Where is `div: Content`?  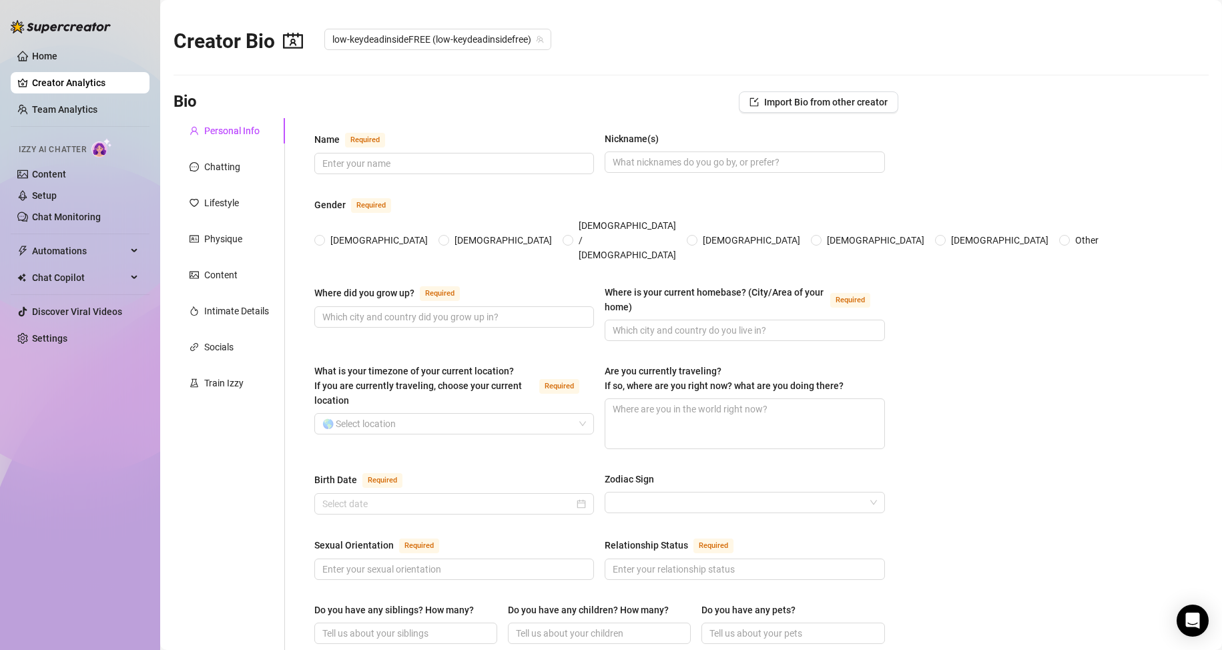 div: Content is located at coordinates (221, 275).